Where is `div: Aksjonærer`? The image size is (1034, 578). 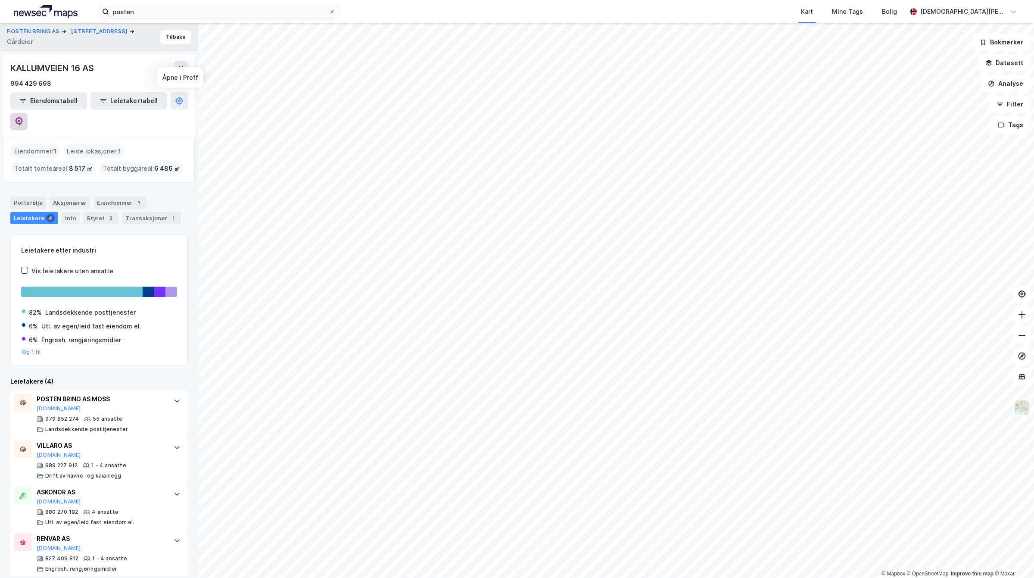
div: Aksjonærer is located at coordinates (70, 203).